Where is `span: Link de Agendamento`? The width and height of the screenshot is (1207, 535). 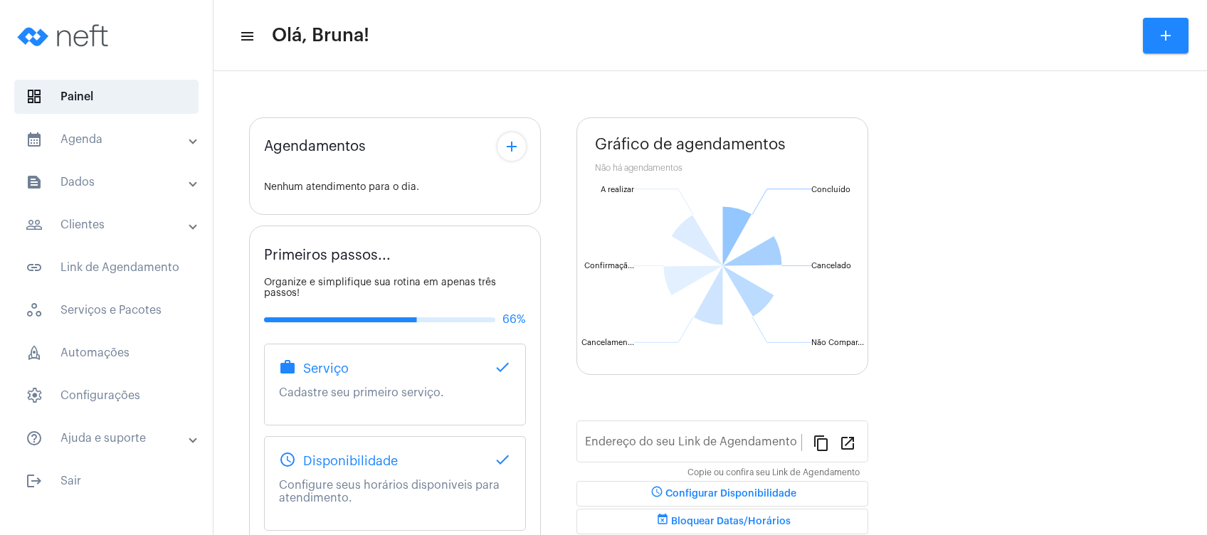
span: Link de Agendamento is located at coordinates (106, 268).